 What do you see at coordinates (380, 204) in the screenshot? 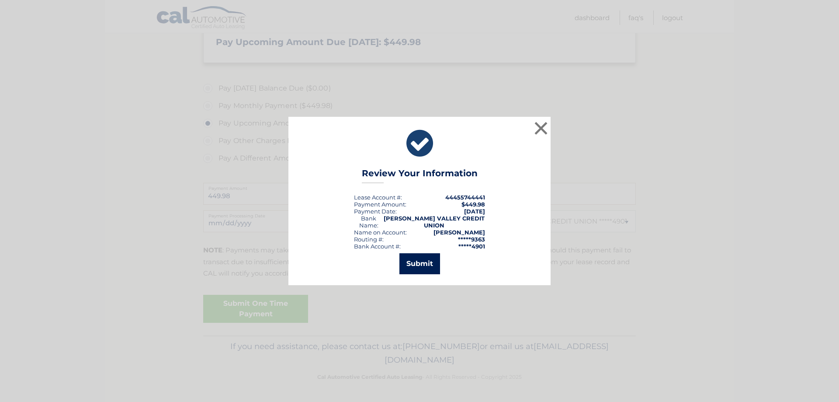
I see `div: Payment Amount:` at bounding box center [380, 204].